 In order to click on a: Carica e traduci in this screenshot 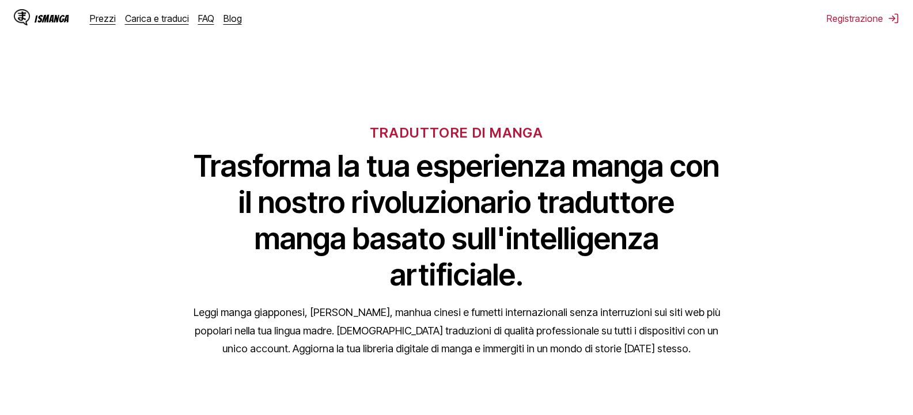, I will do `click(157, 18)`.